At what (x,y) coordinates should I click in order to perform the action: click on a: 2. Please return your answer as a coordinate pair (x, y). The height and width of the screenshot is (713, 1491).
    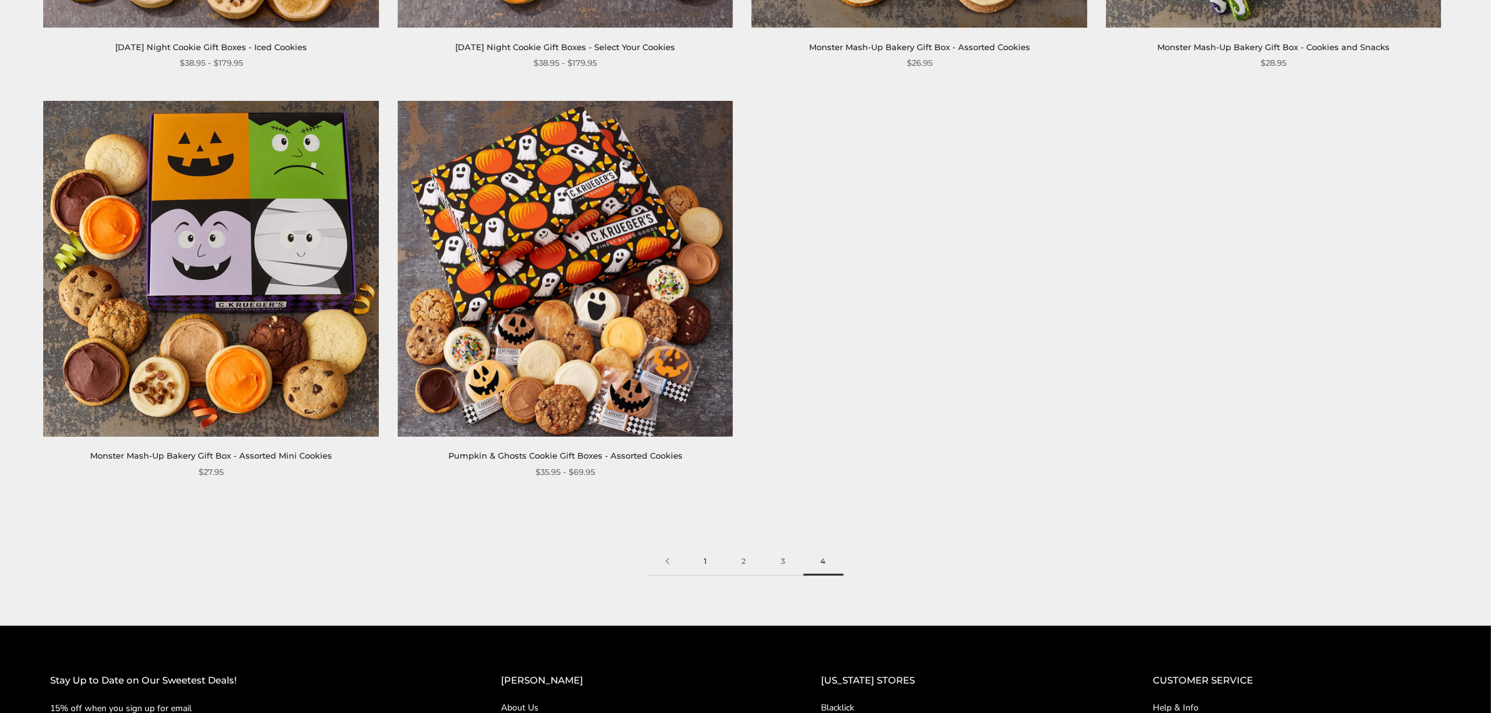
    Looking at the image, I should click on (744, 561).